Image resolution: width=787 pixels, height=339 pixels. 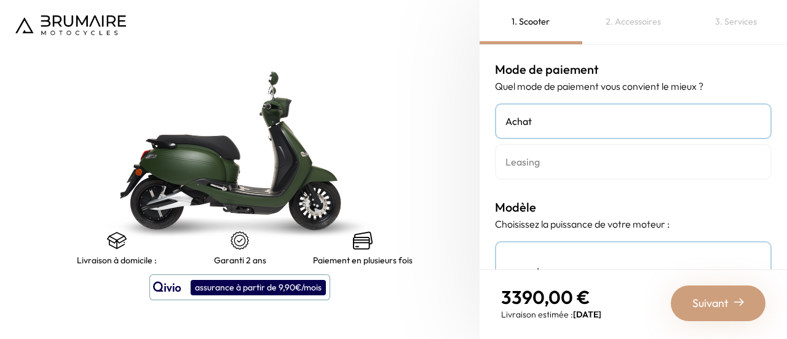 What do you see at coordinates (117, 240) in the screenshot?
I see `img: shipping.png` at bounding box center [117, 240].